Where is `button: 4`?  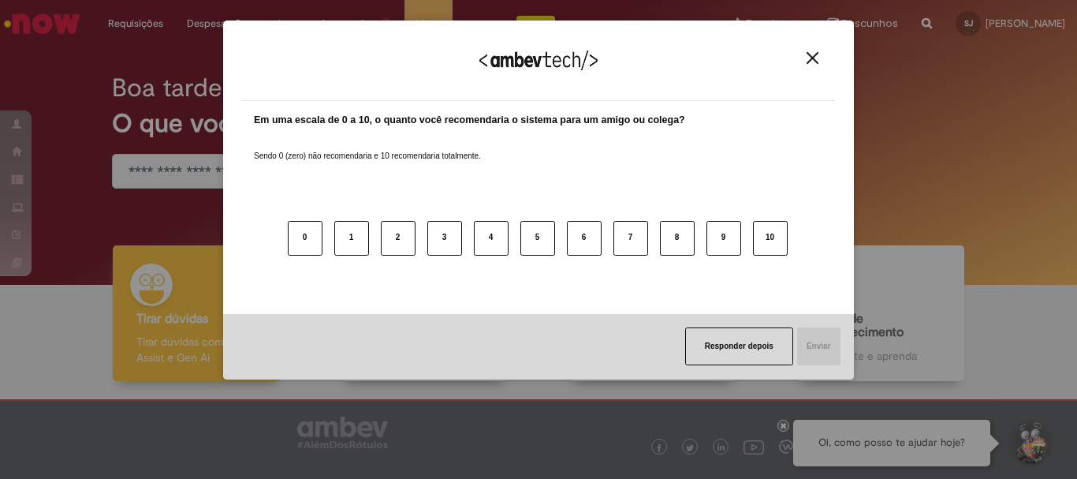
button: 4 is located at coordinates (491, 238).